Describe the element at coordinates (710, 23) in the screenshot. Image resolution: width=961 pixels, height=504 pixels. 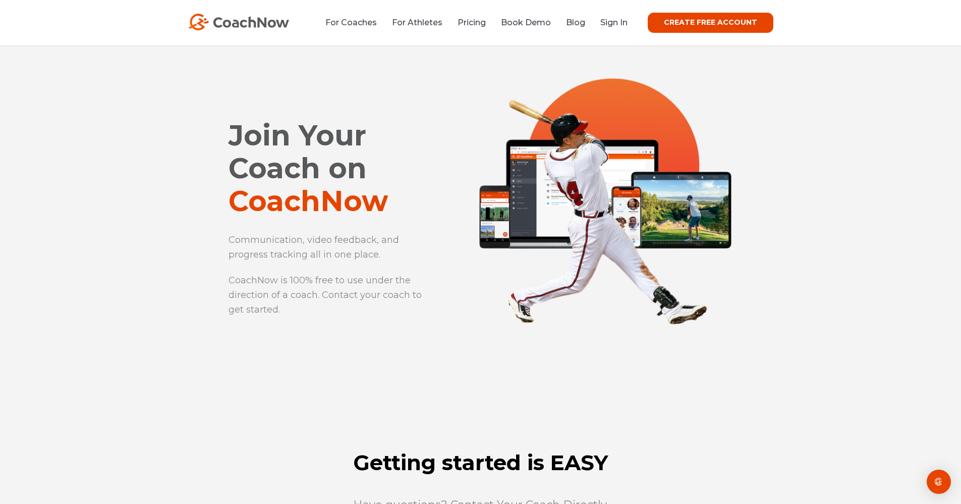
I see `a: CREATE FREE ACCOUNT` at that location.